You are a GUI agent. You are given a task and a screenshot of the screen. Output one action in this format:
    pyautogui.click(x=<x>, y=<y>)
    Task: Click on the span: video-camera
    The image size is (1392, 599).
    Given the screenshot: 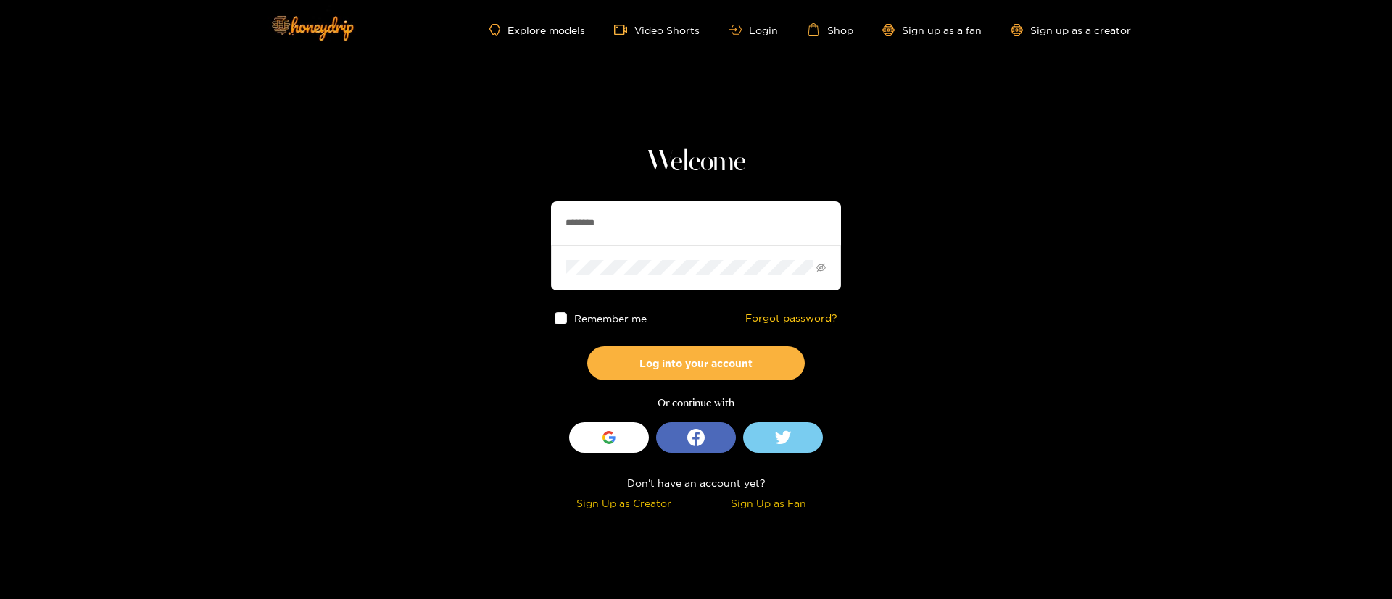 What is the action you would take?
    pyautogui.click(x=624, y=30)
    